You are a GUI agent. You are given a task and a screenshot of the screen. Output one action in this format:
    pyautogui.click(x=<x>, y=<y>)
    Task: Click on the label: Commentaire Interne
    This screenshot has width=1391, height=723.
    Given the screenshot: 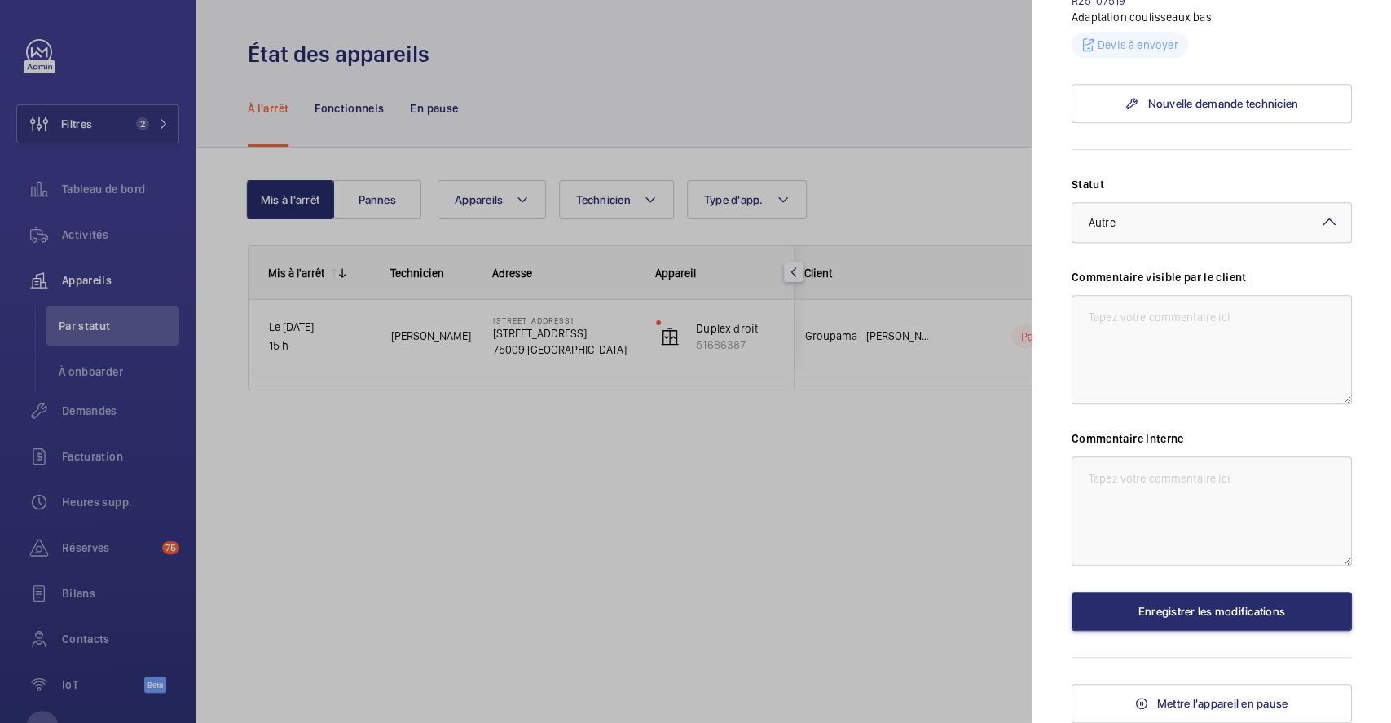 What is the action you would take?
    pyautogui.click(x=1211, y=438)
    